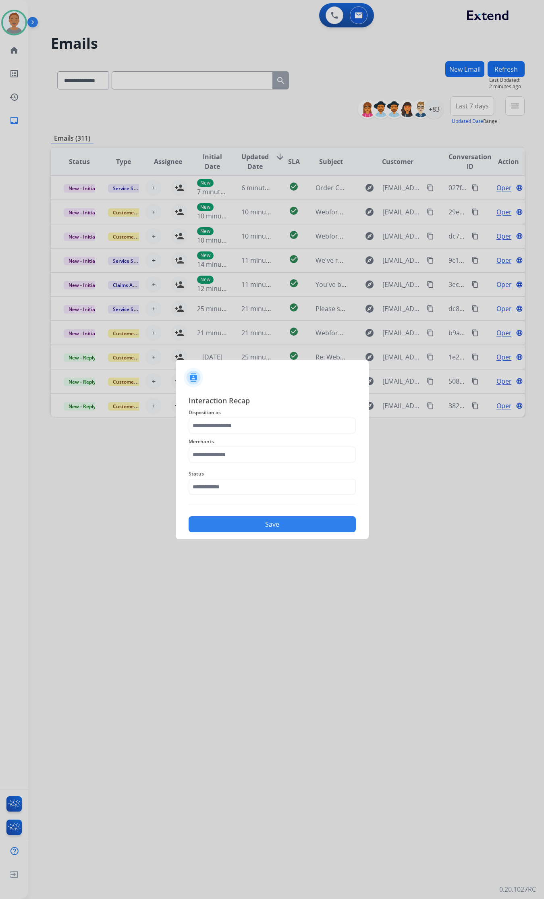  What do you see at coordinates (517, 889) in the screenshot?
I see `p: 0.20.1027RC` at bounding box center [517, 889].